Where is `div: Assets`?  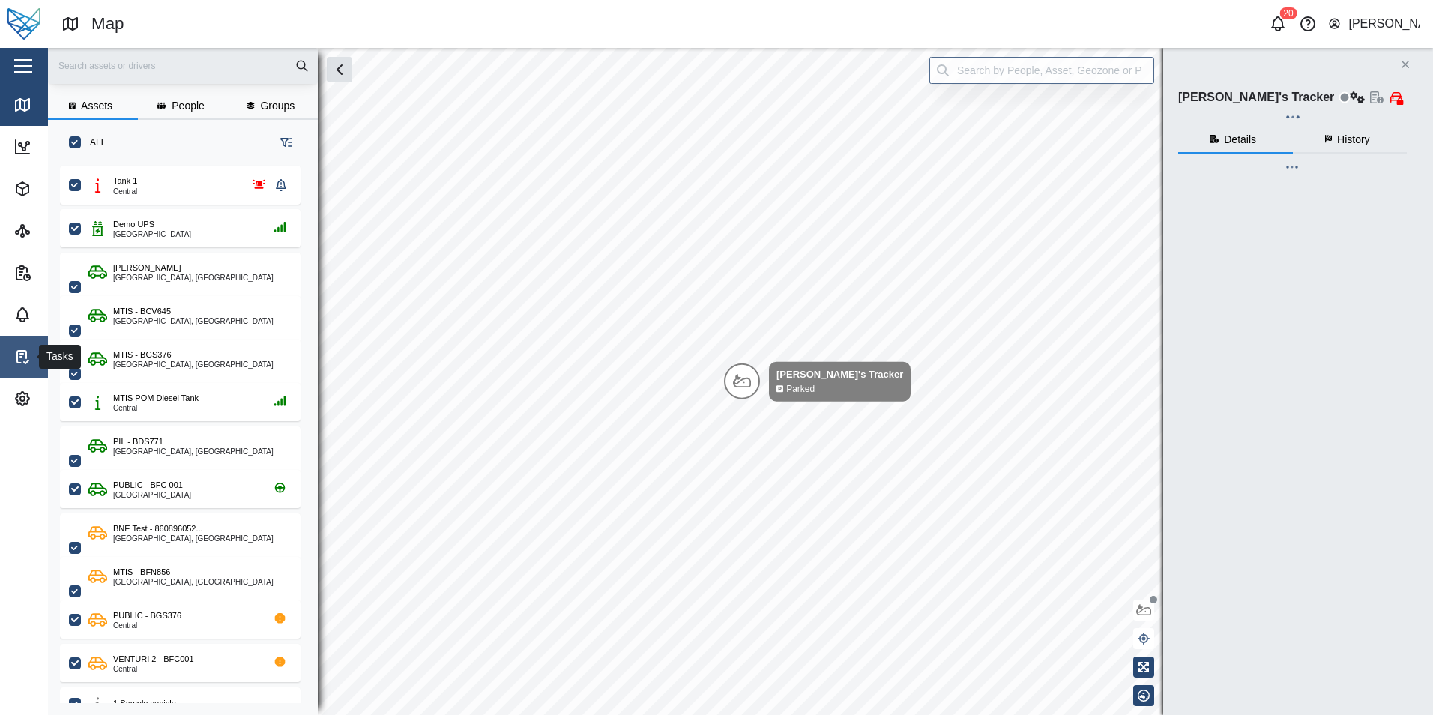
div: Assets is located at coordinates (61, 189).